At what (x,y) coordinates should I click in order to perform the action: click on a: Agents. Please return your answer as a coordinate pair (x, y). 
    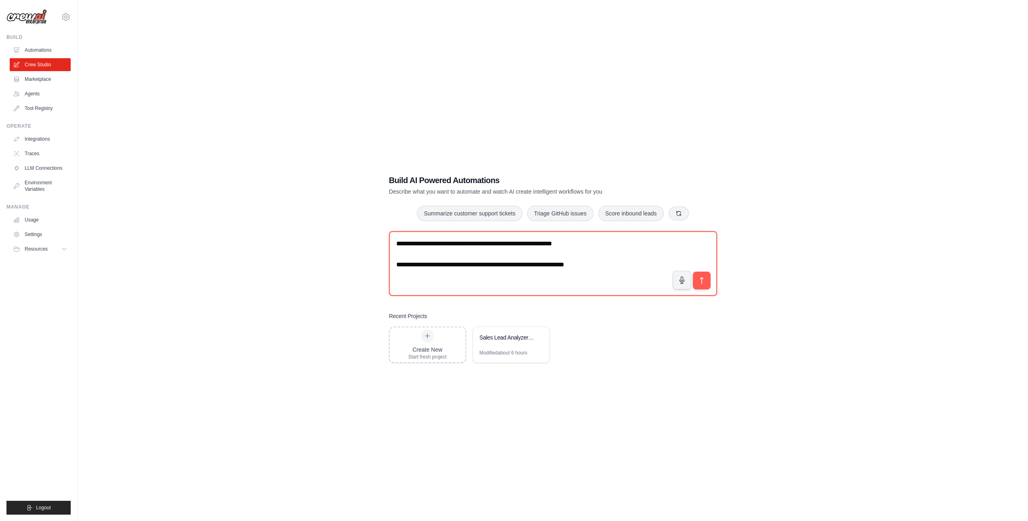
    Looking at the image, I should click on (40, 94).